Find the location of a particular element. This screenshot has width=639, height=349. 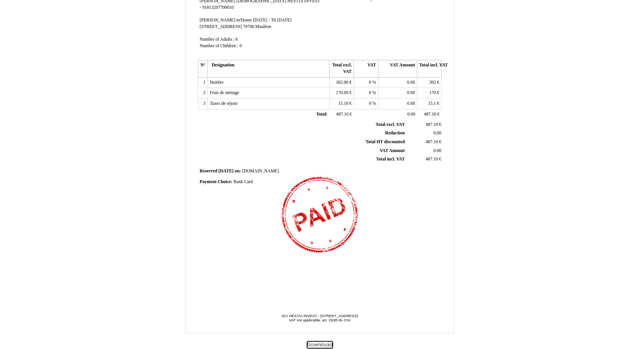

span: VAT Amount is located at coordinates (392, 151).